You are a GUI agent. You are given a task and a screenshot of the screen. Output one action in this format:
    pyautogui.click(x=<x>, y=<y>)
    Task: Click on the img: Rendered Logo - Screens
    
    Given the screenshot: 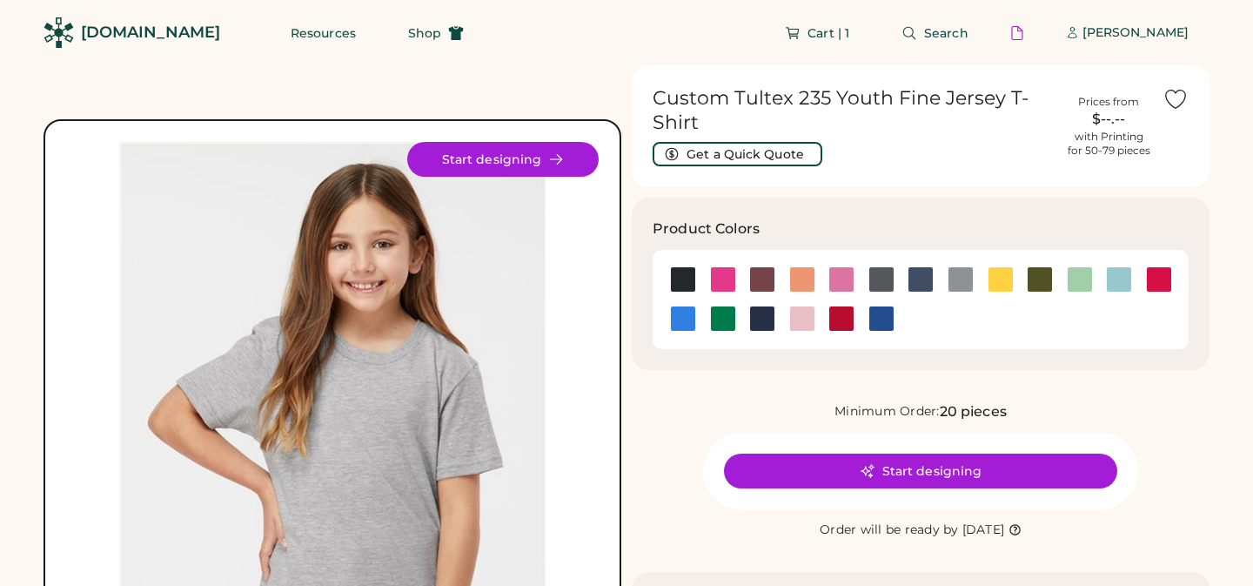 What is the action you would take?
    pyautogui.click(x=58, y=32)
    